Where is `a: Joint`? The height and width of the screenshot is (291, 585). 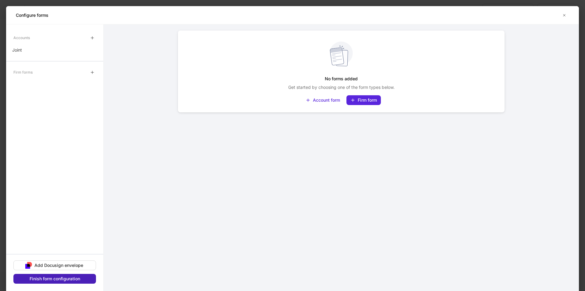
a: Joint is located at coordinates (55, 50).